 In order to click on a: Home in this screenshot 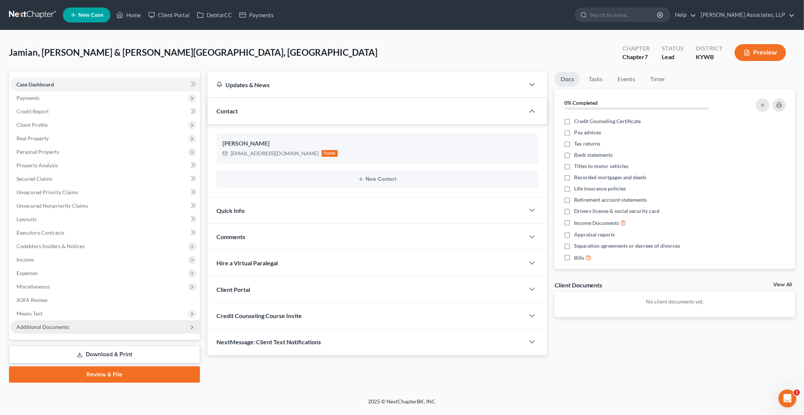, I will do `click(128, 15)`.